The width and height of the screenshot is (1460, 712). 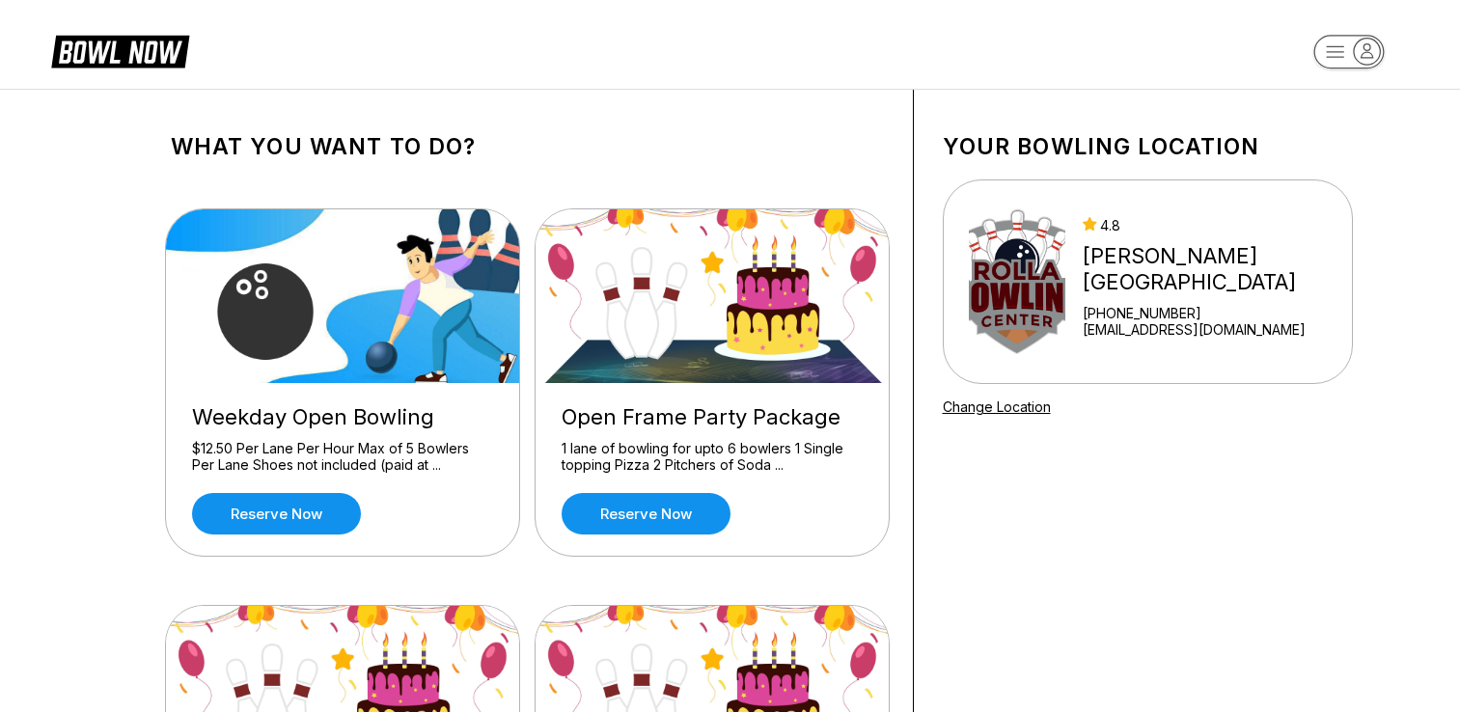 I want to click on div: 1 lane of bowling for upto 6 bowlers 1 Single topping Pizza 2 Pitchers of Soda ..., so click(x=712, y=456).